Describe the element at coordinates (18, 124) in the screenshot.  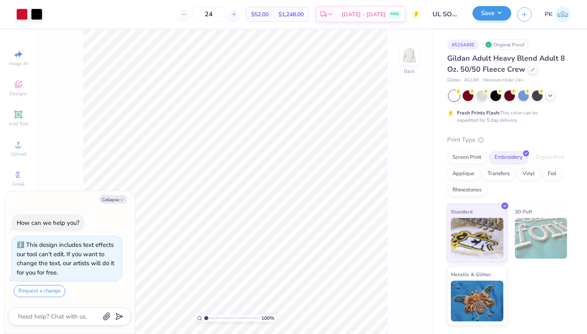
I see `span: Add Text` at that location.